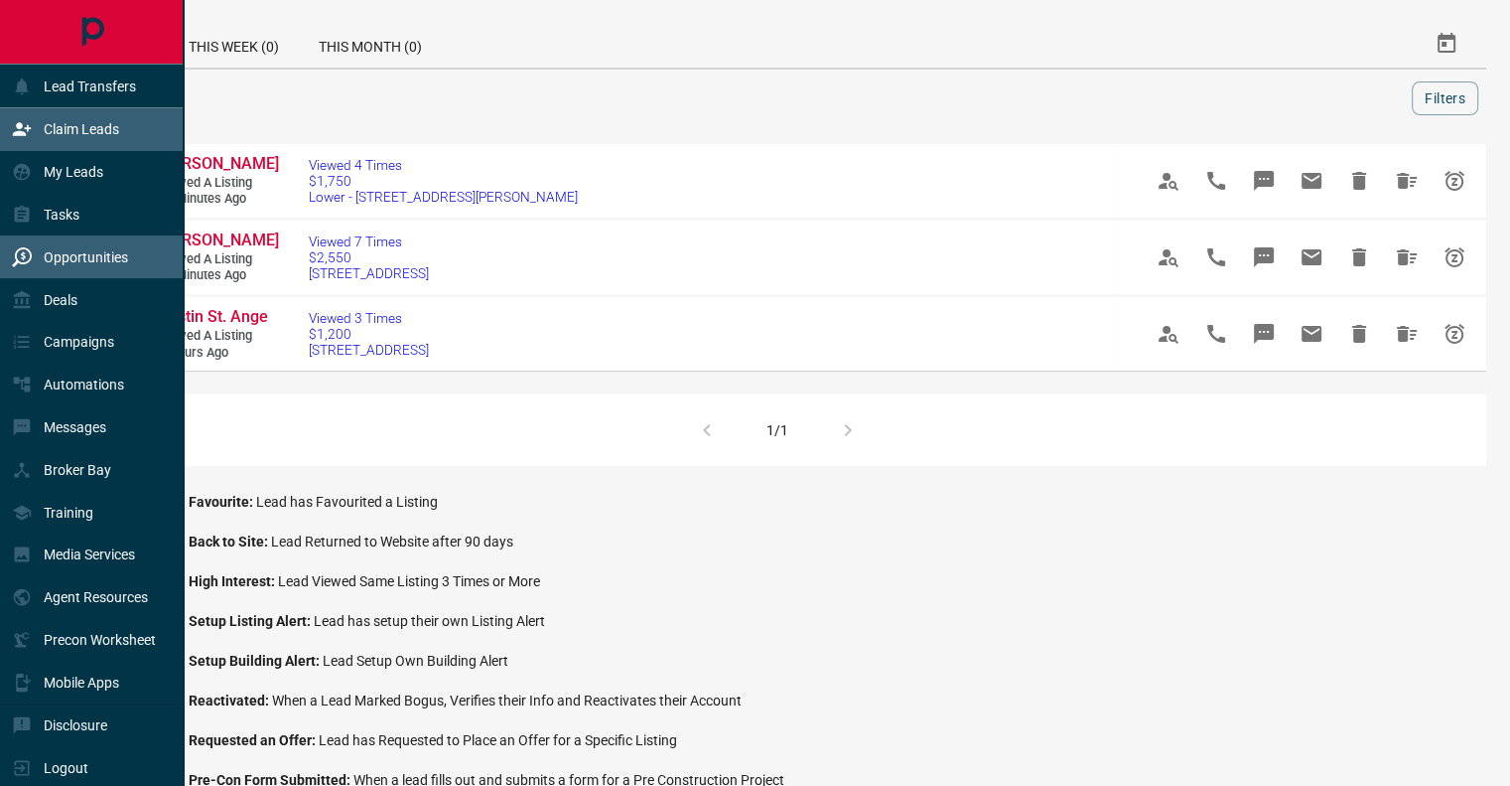  Describe the element at coordinates (1407, 257) in the screenshot. I see `span: Hide All from Wing Yin Li` at that location.